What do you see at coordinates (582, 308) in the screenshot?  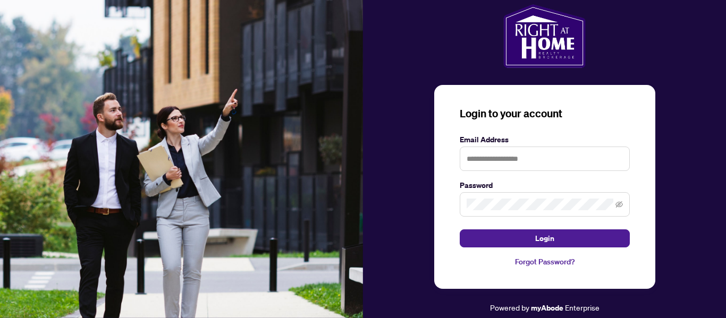 I see `span: Enterprise` at bounding box center [582, 308].